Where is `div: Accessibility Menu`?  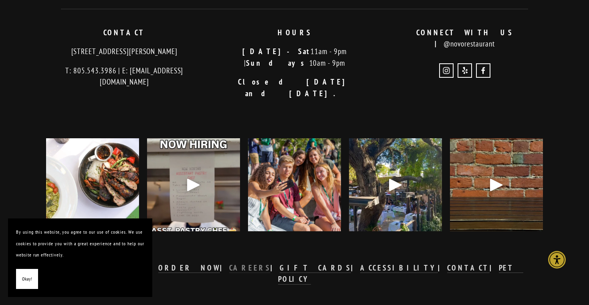
div: Accessibility Menu is located at coordinates (557, 260).